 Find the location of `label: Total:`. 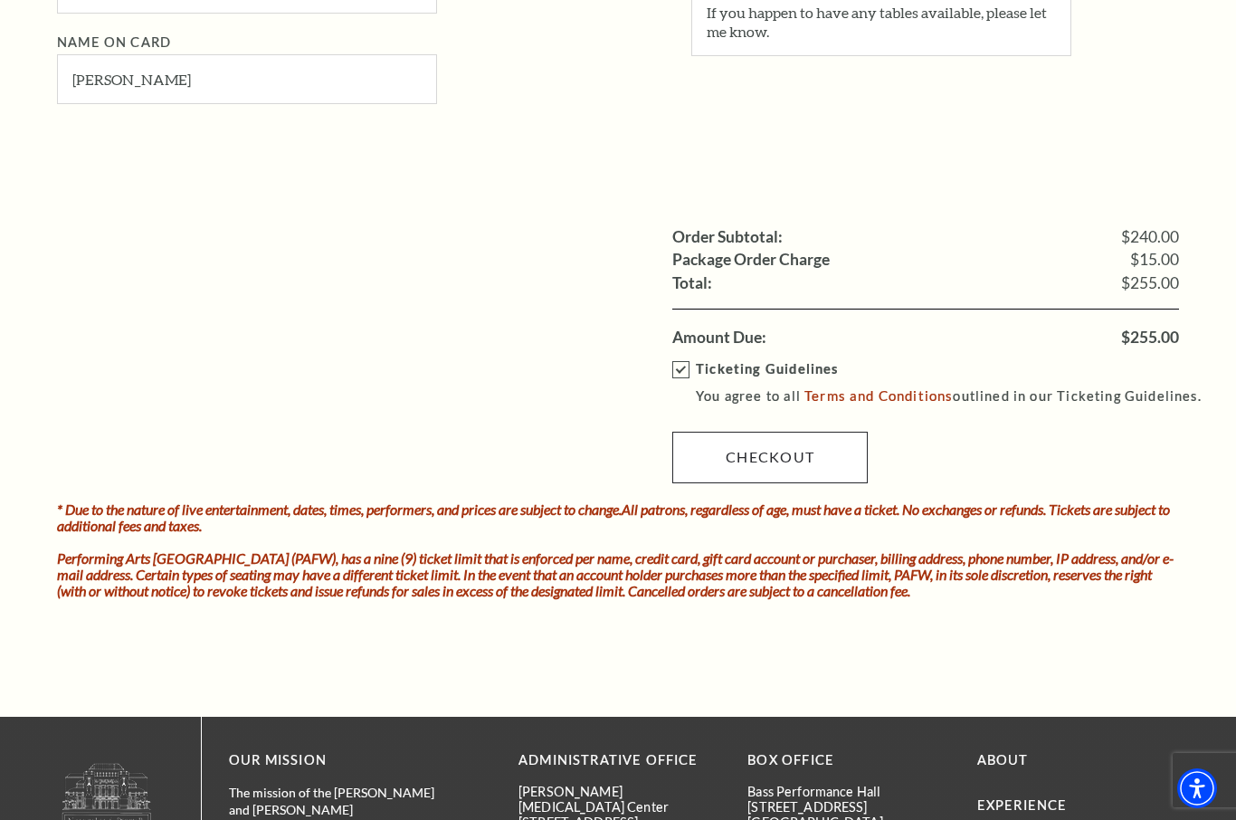

label: Total: is located at coordinates (692, 283).